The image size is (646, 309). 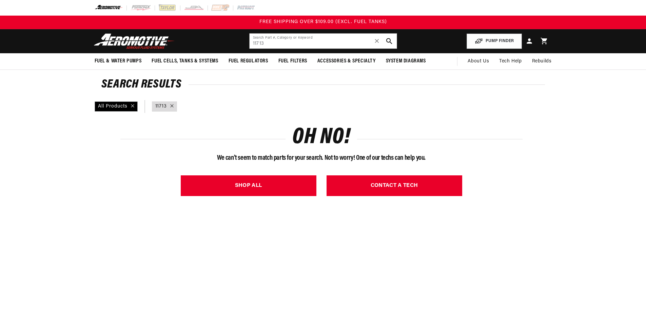 I want to click on h2: Search Results, so click(x=323, y=85).